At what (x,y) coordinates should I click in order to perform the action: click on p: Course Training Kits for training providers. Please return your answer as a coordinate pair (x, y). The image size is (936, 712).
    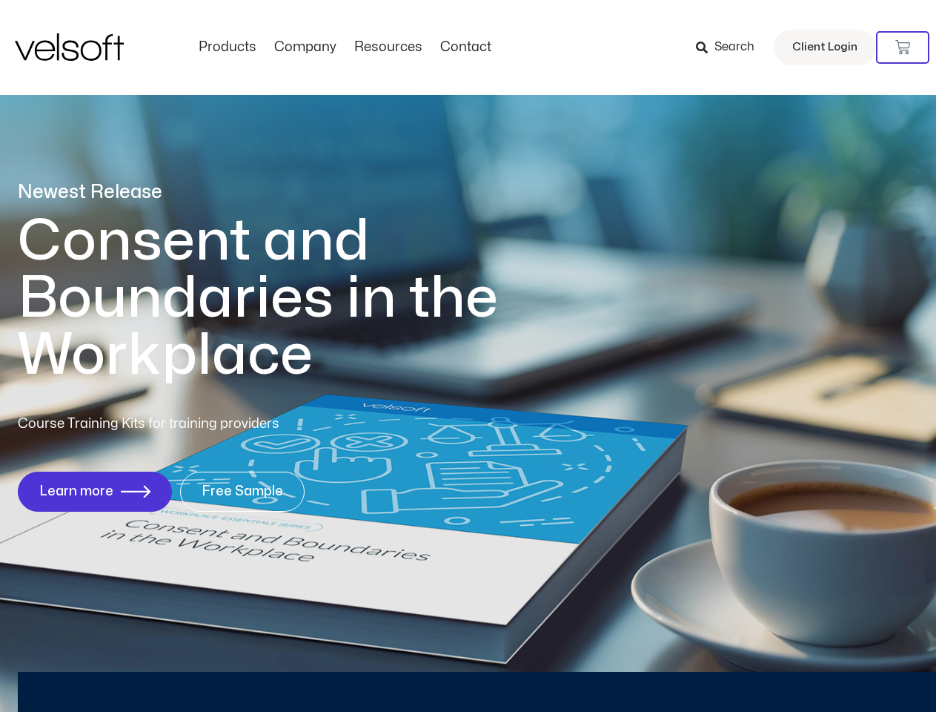
    Looking at the image, I should click on (202, 424).